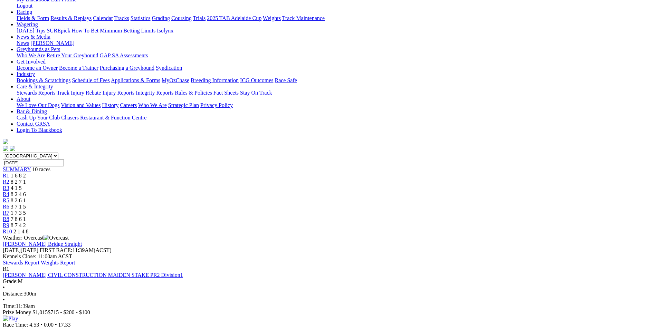  Describe the element at coordinates (56, 238) in the screenshot. I see `img: Overcast` at that location.